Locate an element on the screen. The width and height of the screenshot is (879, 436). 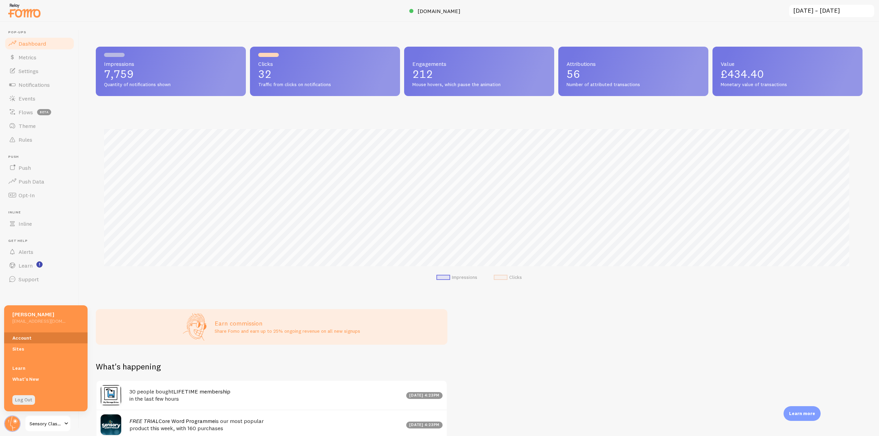
a: Sensory Classroom is located at coordinates (48, 424).